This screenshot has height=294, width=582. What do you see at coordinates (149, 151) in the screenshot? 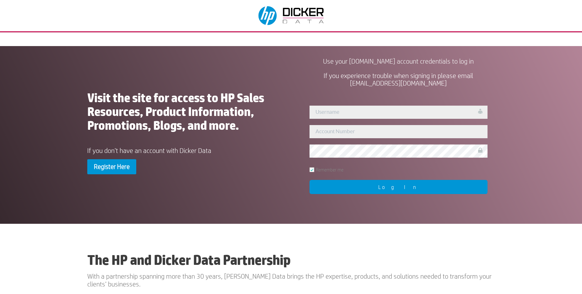
I see `span: If you don’t have an account with Dicker Data` at bounding box center [149, 151].